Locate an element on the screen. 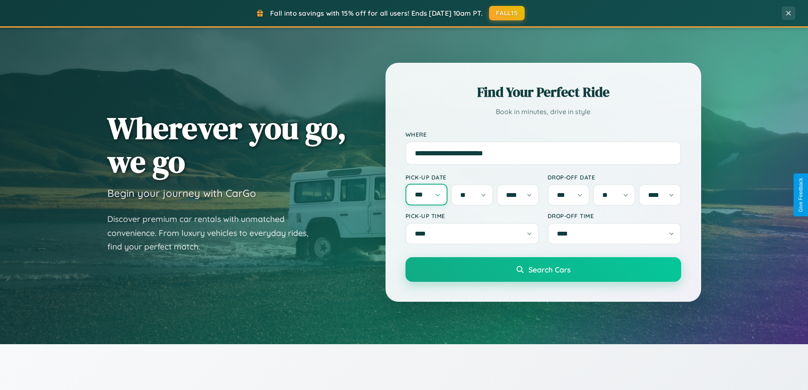 This screenshot has width=808, height=390. label: Where is located at coordinates (544, 134).